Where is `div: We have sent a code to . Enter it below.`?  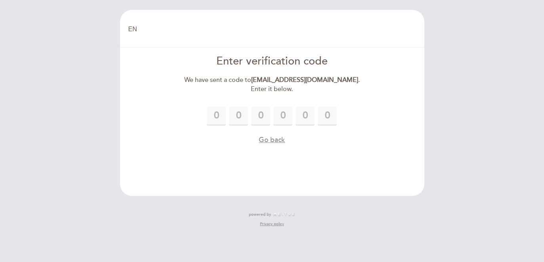
div: We have sent a code to . Enter it below. is located at coordinates (272, 85).